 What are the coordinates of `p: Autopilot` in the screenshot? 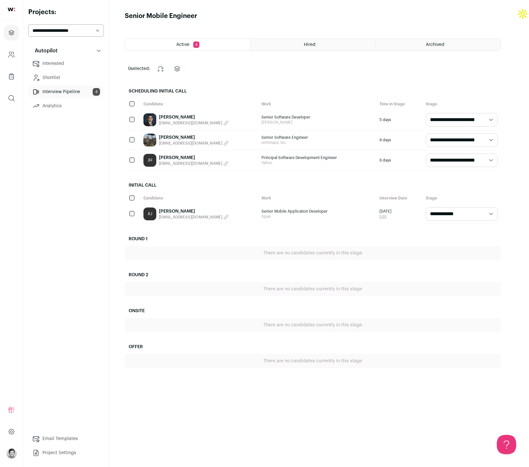 It's located at (44, 51).